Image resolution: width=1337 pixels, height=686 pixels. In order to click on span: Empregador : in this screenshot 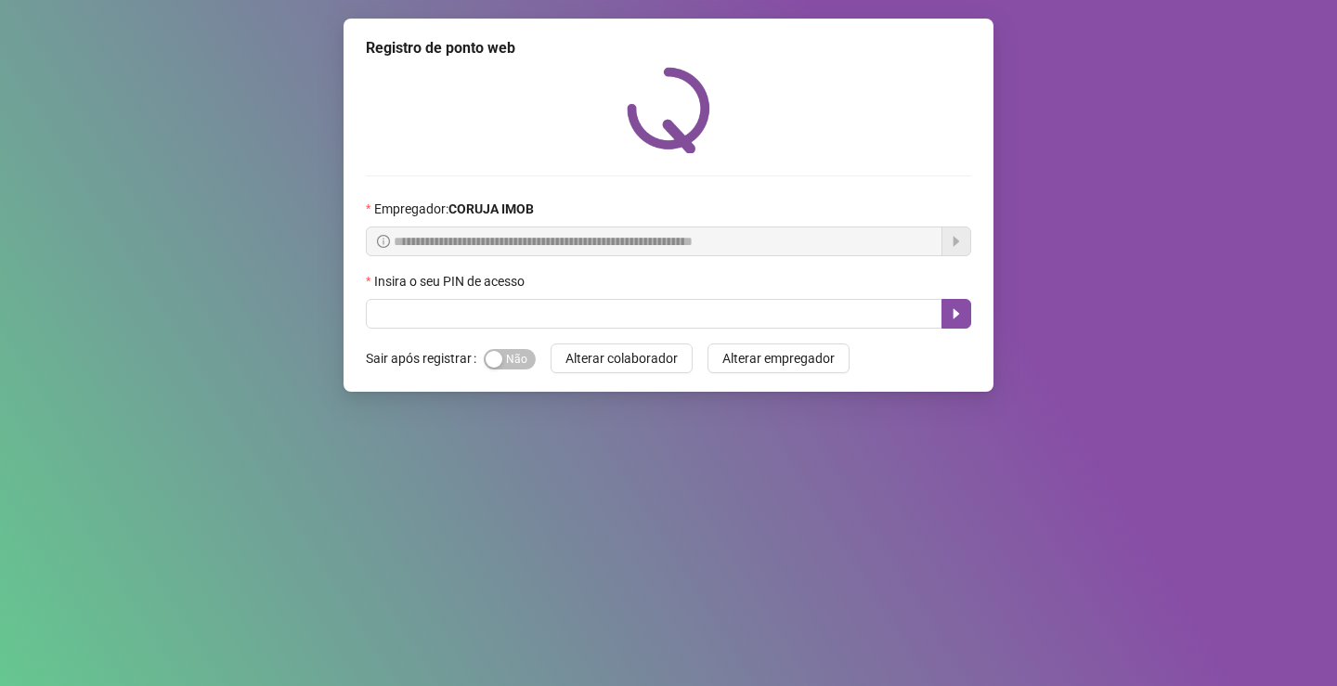, I will do `click(454, 209)`.